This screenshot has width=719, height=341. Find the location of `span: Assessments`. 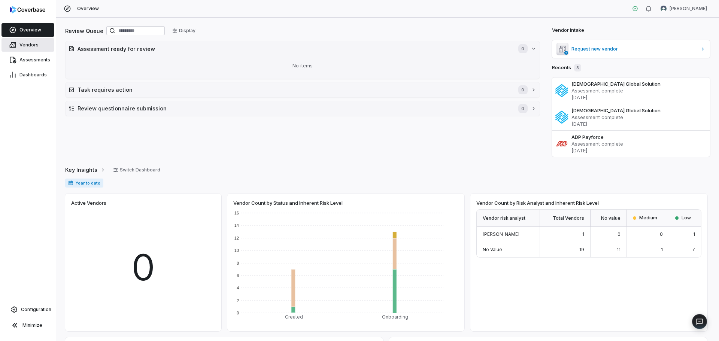

span: Assessments is located at coordinates (35, 60).